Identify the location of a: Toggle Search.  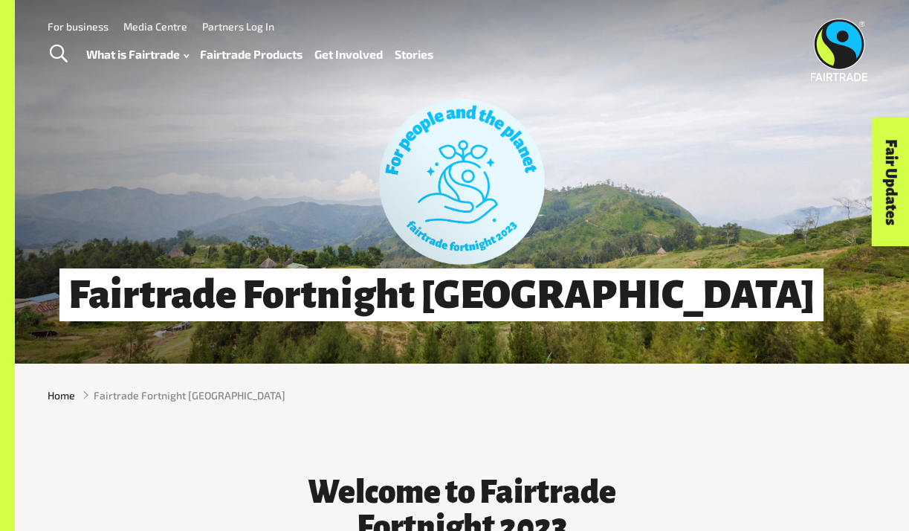
(58, 54).